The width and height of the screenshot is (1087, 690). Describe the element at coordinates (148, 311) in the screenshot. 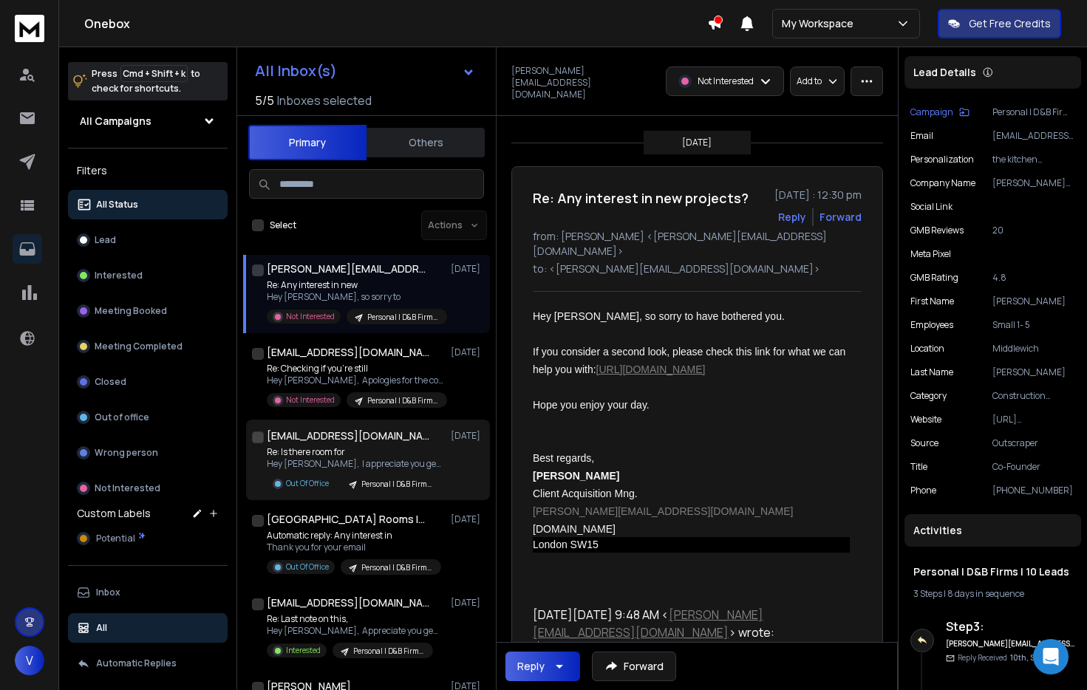

I see `button: Meeting Booked` at that location.